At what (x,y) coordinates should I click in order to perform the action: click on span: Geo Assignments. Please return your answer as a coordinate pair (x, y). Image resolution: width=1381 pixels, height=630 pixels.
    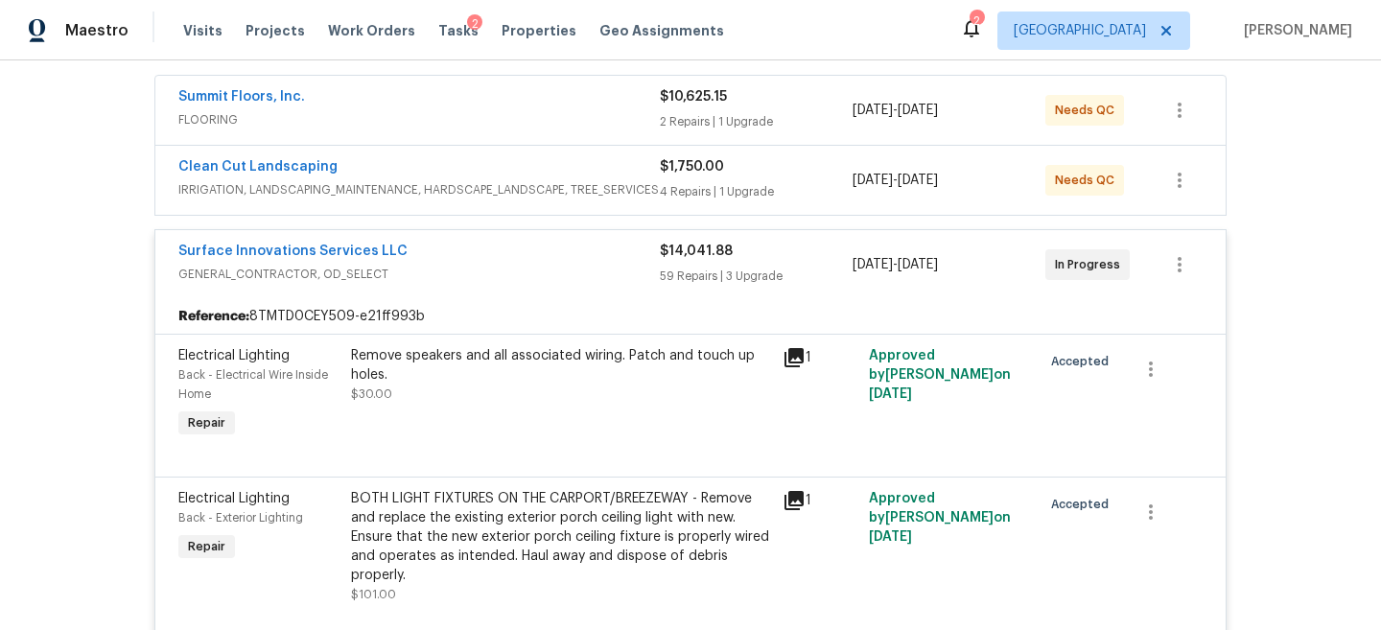
    Looking at the image, I should click on (662, 31).